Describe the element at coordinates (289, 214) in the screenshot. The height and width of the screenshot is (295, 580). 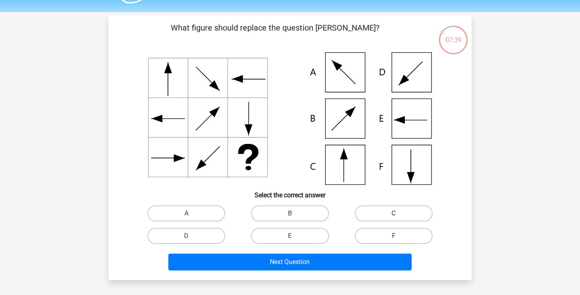
I see `label: B` at that location.